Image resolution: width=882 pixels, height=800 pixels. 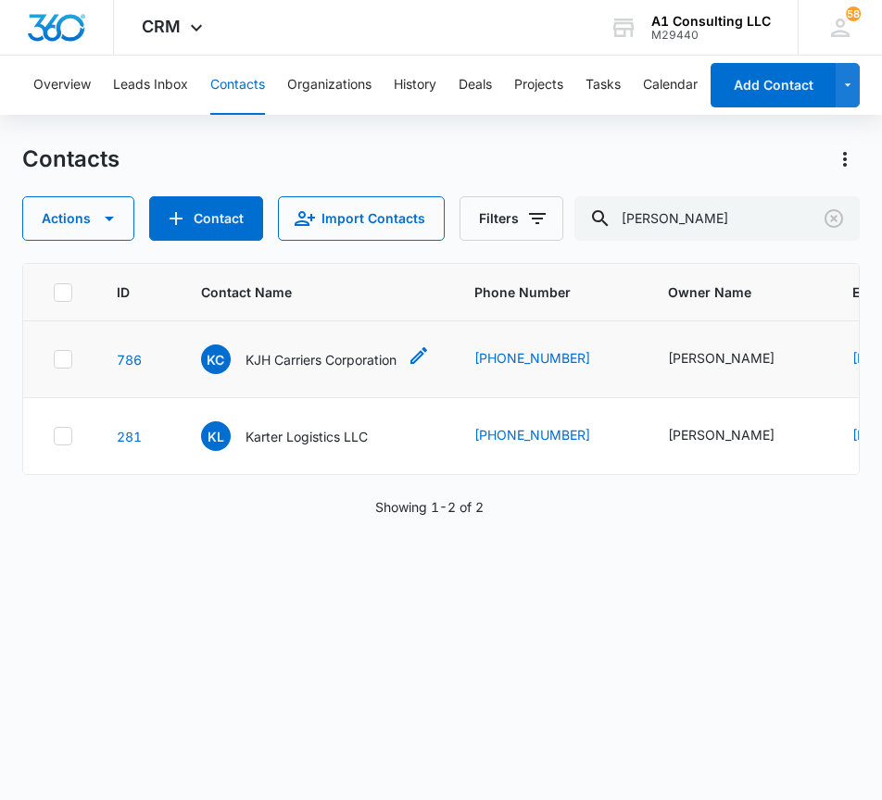 What do you see at coordinates (62, 85) in the screenshot?
I see `button: Overview` at bounding box center [62, 85].